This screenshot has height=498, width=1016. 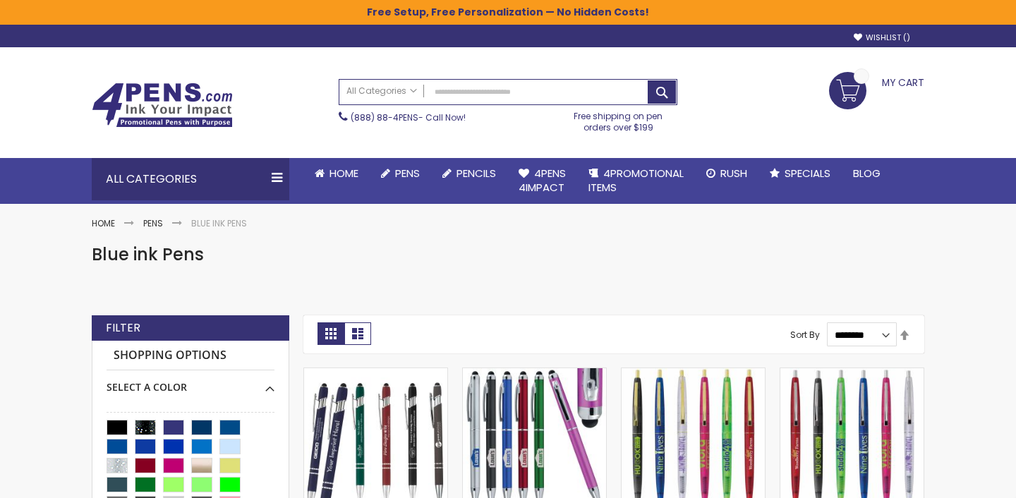 I want to click on span: All Categories, so click(x=382, y=91).